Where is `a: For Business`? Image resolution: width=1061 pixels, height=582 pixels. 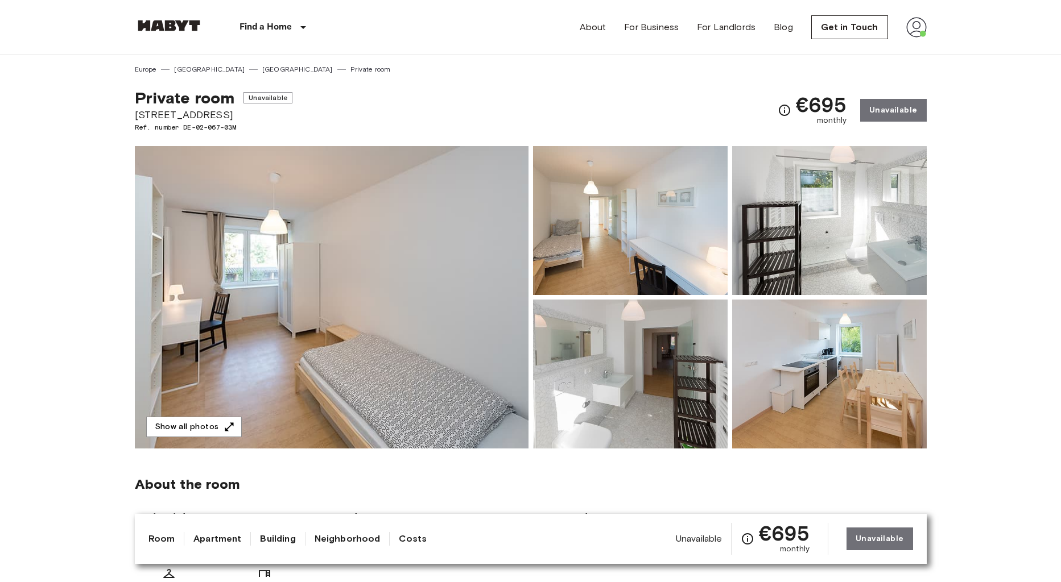
a: For Business is located at coordinates (651, 27).